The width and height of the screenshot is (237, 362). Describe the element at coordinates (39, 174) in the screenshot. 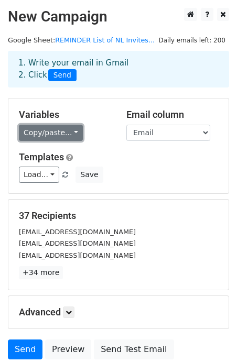

I see `a: Load...` at that location.